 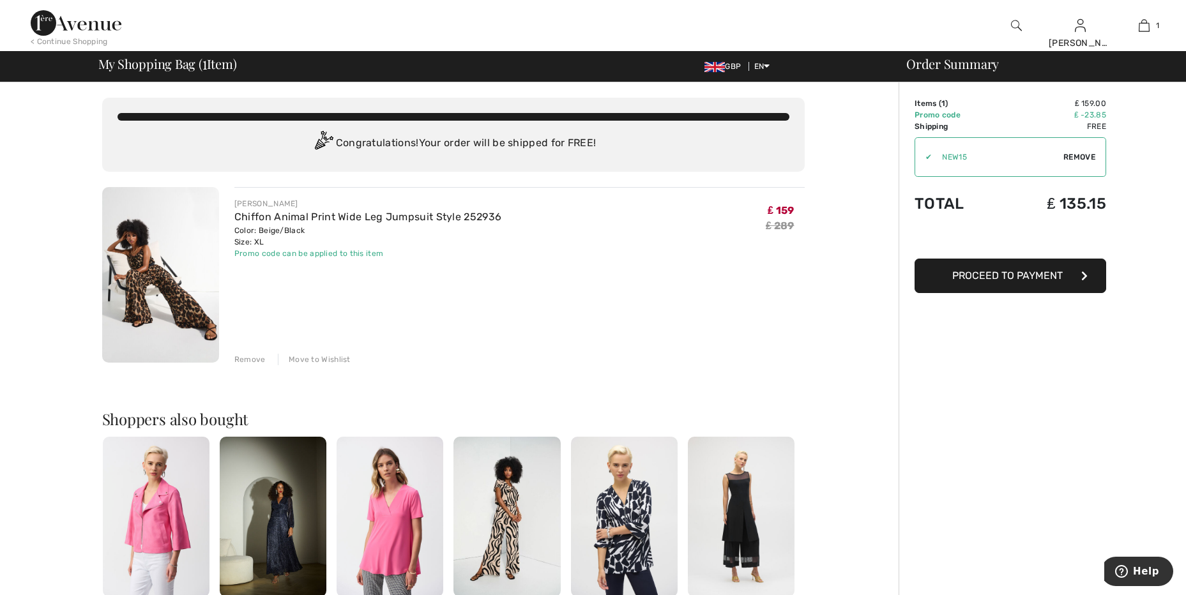 I want to click on div: Color: Beige/Black Size: XL, so click(x=368, y=236).